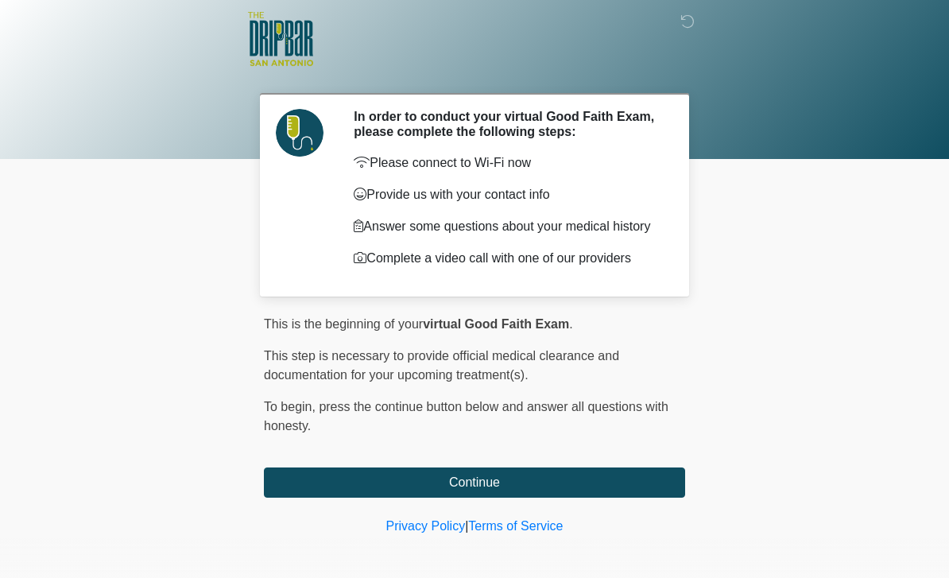  I want to click on span: press the continue button below and answer all questions with honesty., so click(466, 416).